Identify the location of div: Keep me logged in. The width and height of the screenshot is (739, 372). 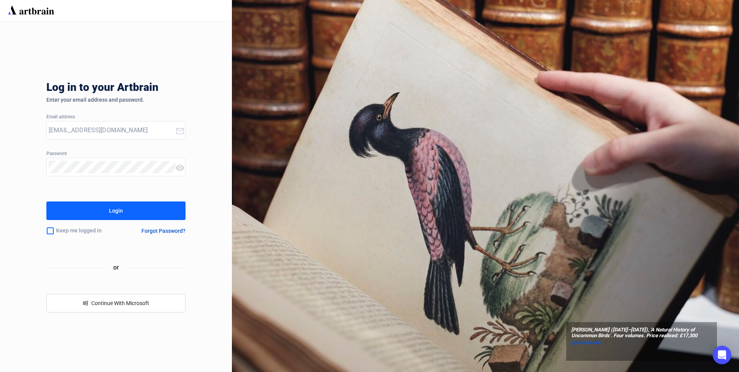
(85, 231).